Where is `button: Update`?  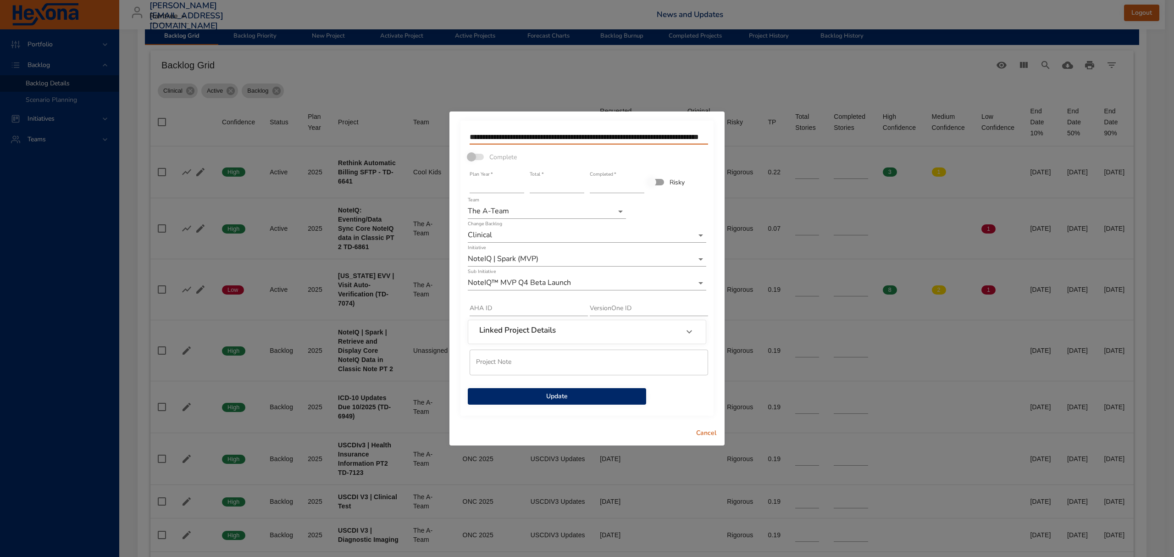 button: Update is located at coordinates (557, 396).